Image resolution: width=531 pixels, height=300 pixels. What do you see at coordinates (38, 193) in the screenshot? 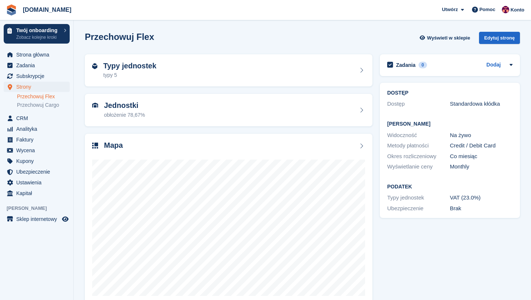
I see `span: Kapitał` at bounding box center [38, 193].